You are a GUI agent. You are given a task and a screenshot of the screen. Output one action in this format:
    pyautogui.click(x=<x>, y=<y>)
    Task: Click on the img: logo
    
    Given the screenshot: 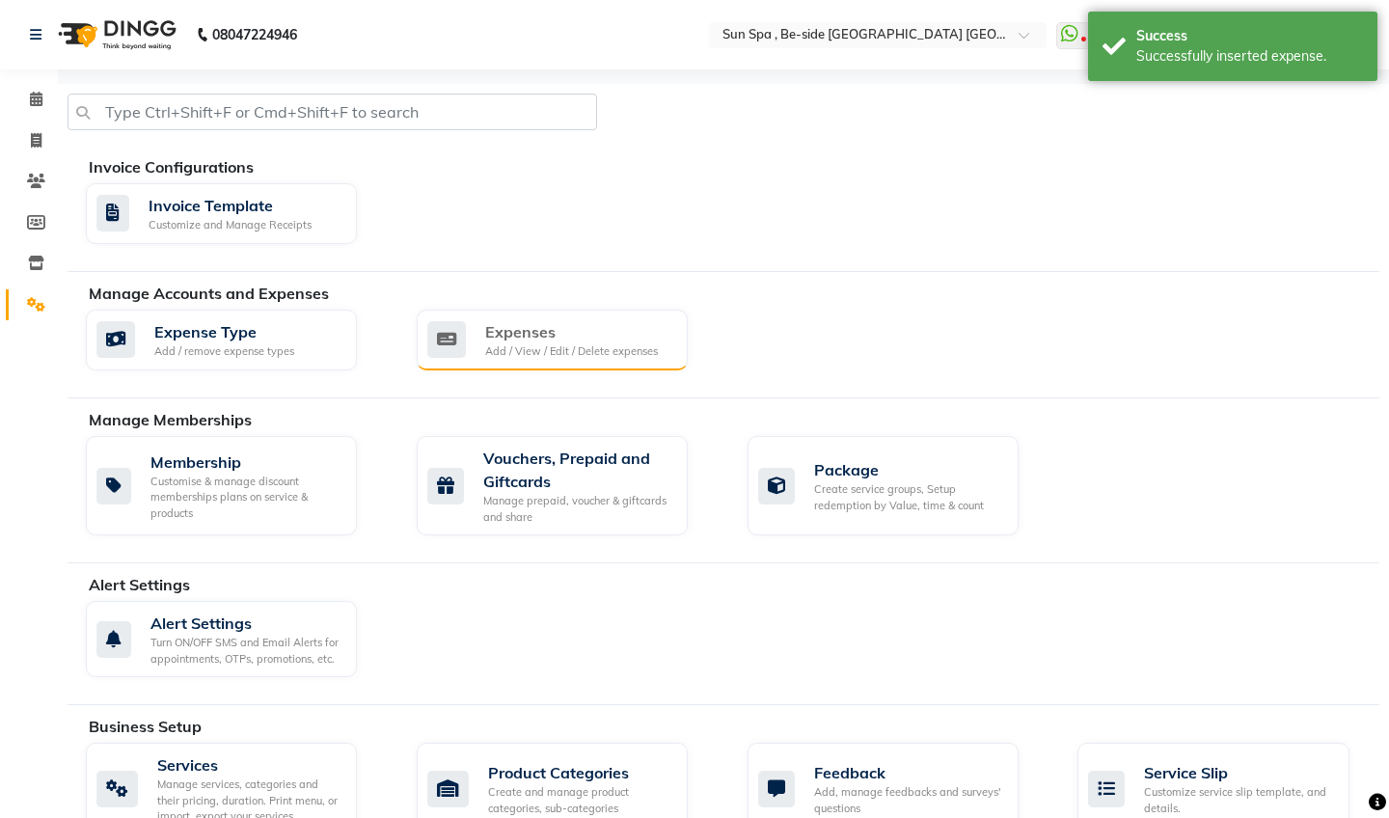 What is the action you would take?
    pyautogui.click(x=115, y=35)
    